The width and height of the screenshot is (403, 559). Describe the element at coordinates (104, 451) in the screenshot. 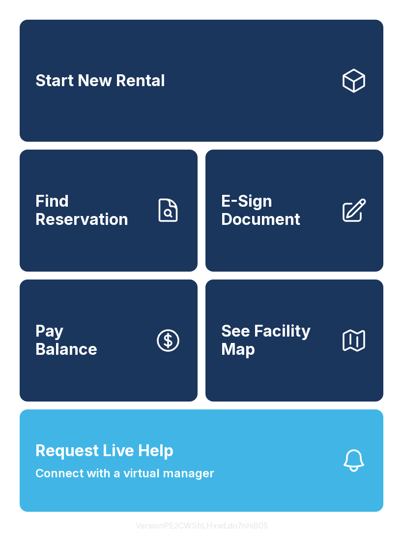

I see `span: Request Live Help` at that location.